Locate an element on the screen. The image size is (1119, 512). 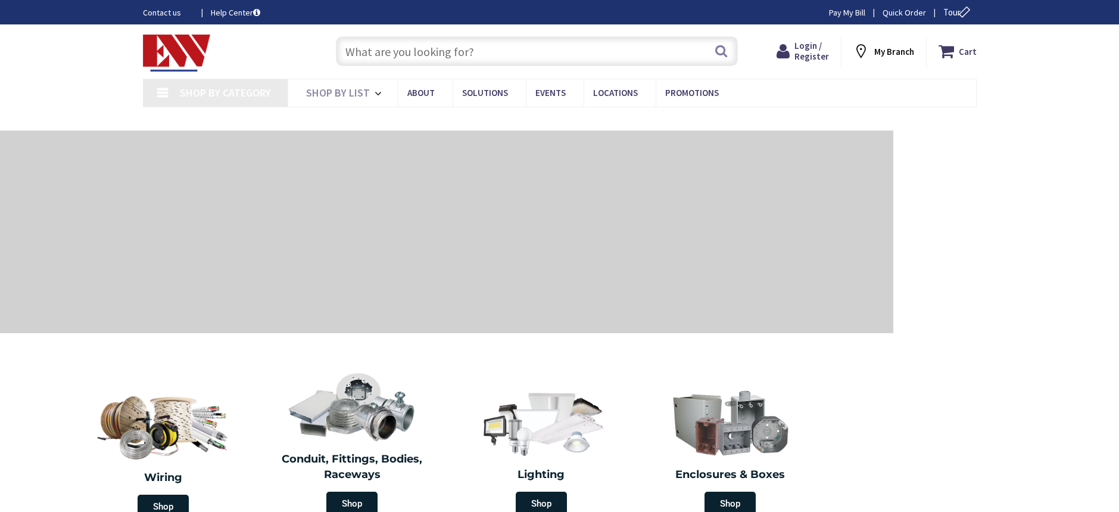
span: Promotions is located at coordinates (692, 92).